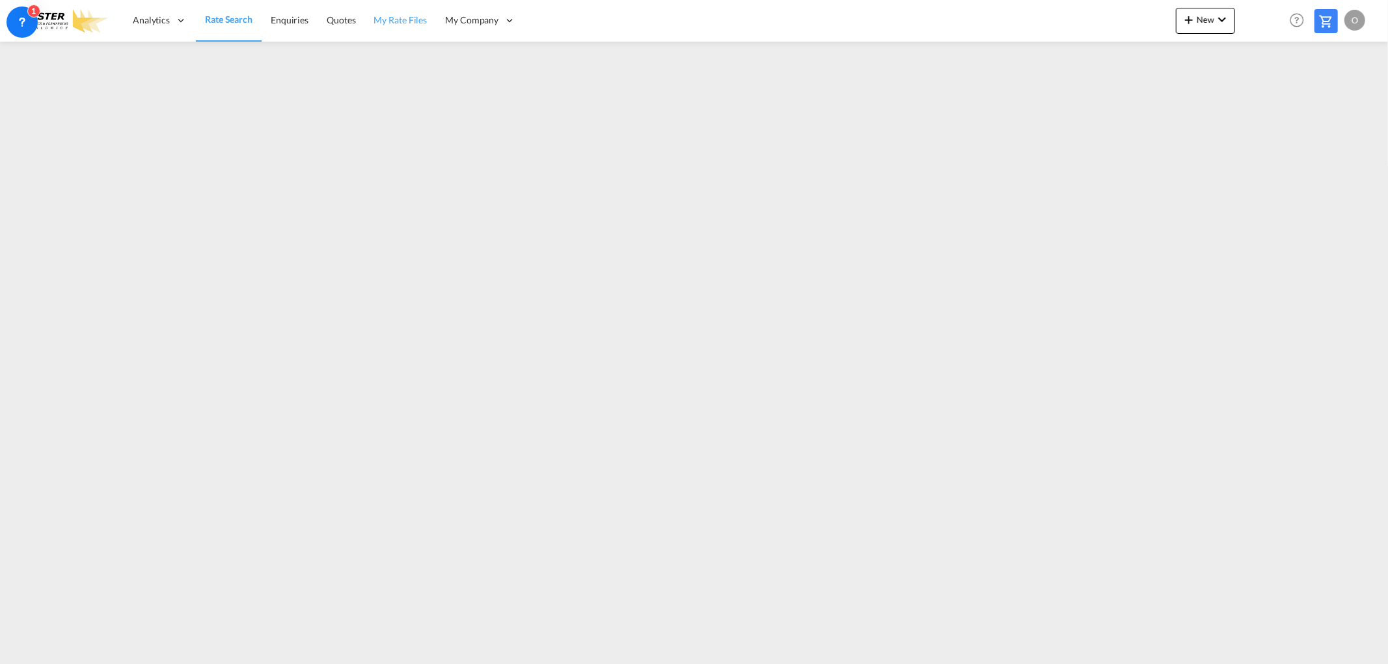  I want to click on button: icon-plus 400-fgNewicon-chevron-down, so click(1205, 21).